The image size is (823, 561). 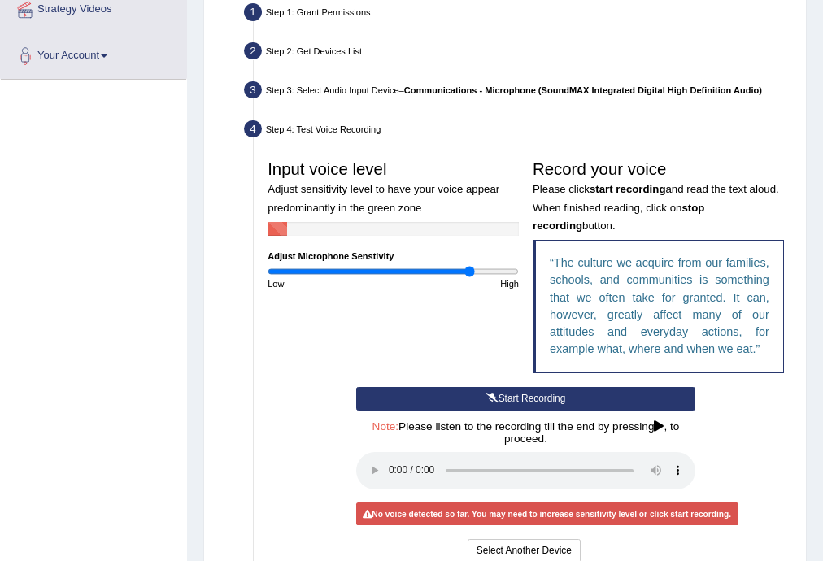 I want to click on label: Adjust Microphone Senstivity, so click(x=330, y=256).